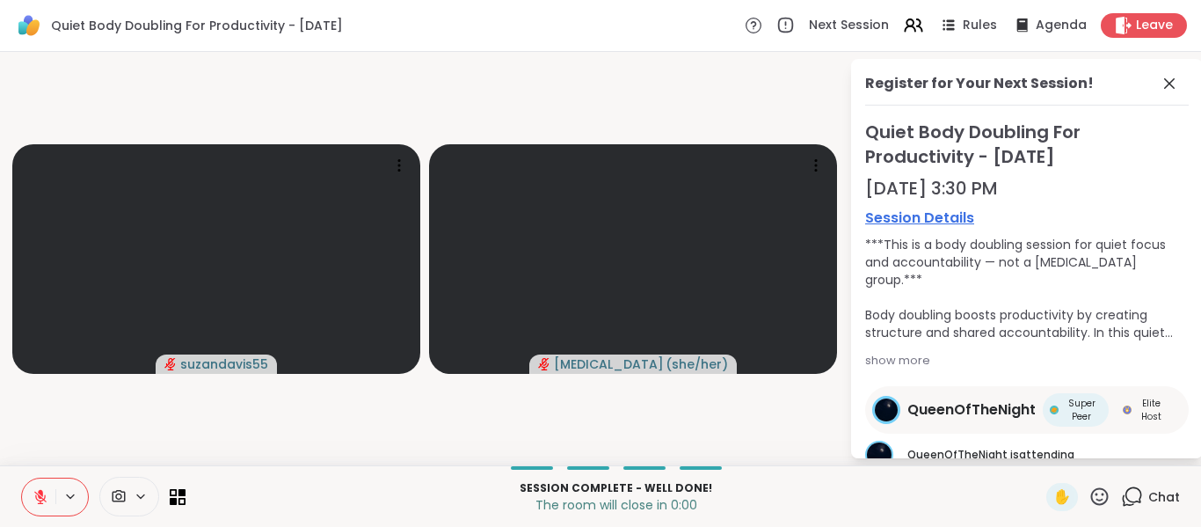  Describe the element at coordinates (1151, 410) in the screenshot. I see `span: Elite Host` at that location.